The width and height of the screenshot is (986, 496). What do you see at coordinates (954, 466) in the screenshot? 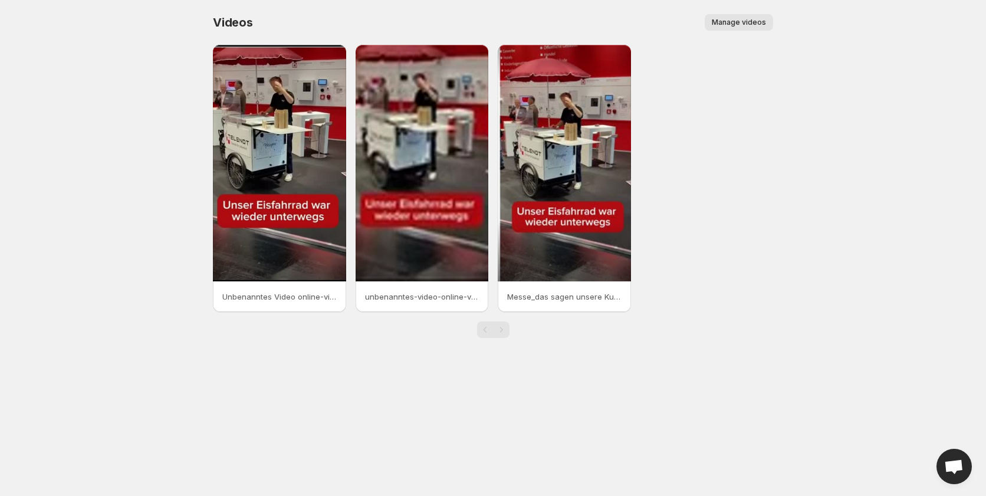
I see `div: Open chat` at bounding box center [954, 466].